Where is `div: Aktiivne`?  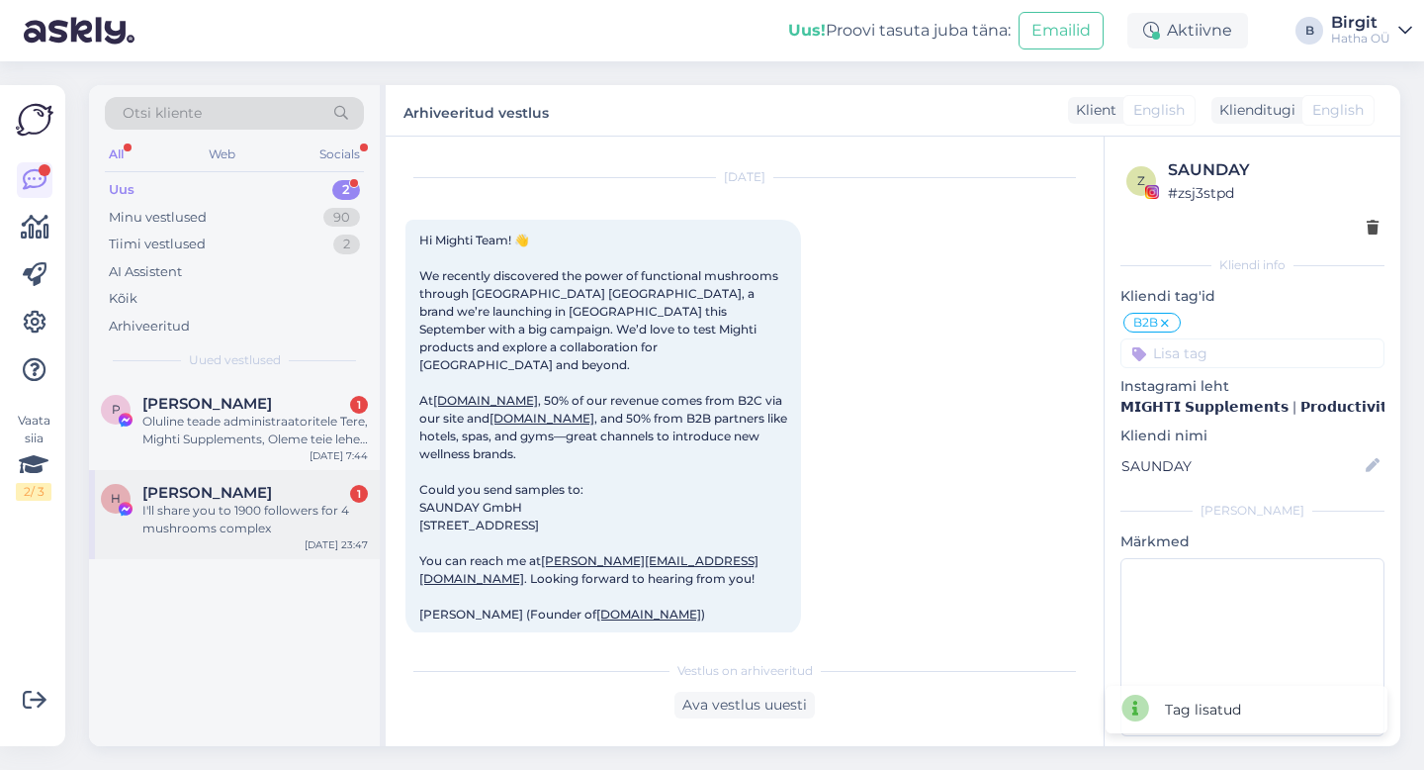
div: Aktiivne is located at coordinates (1188, 31).